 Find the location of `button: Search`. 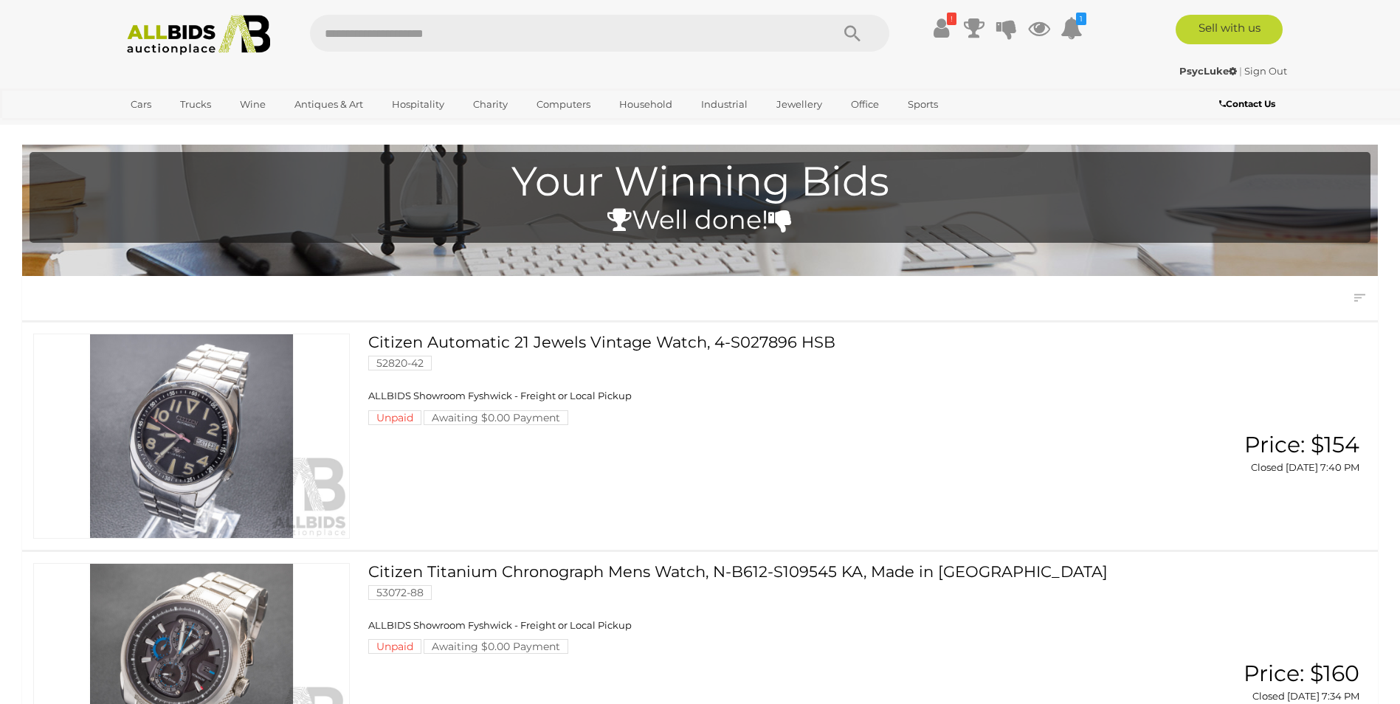

button: Search is located at coordinates (852, 33).